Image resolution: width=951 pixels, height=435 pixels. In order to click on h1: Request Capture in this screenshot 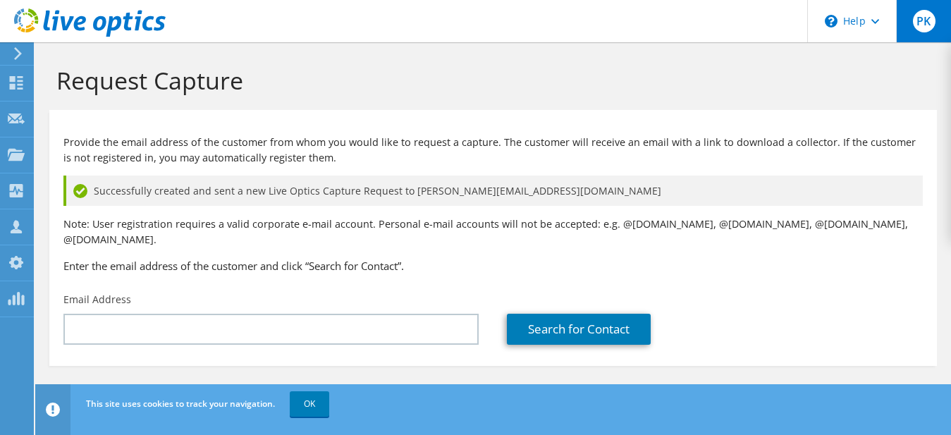, I will do `click(489, 80)`.